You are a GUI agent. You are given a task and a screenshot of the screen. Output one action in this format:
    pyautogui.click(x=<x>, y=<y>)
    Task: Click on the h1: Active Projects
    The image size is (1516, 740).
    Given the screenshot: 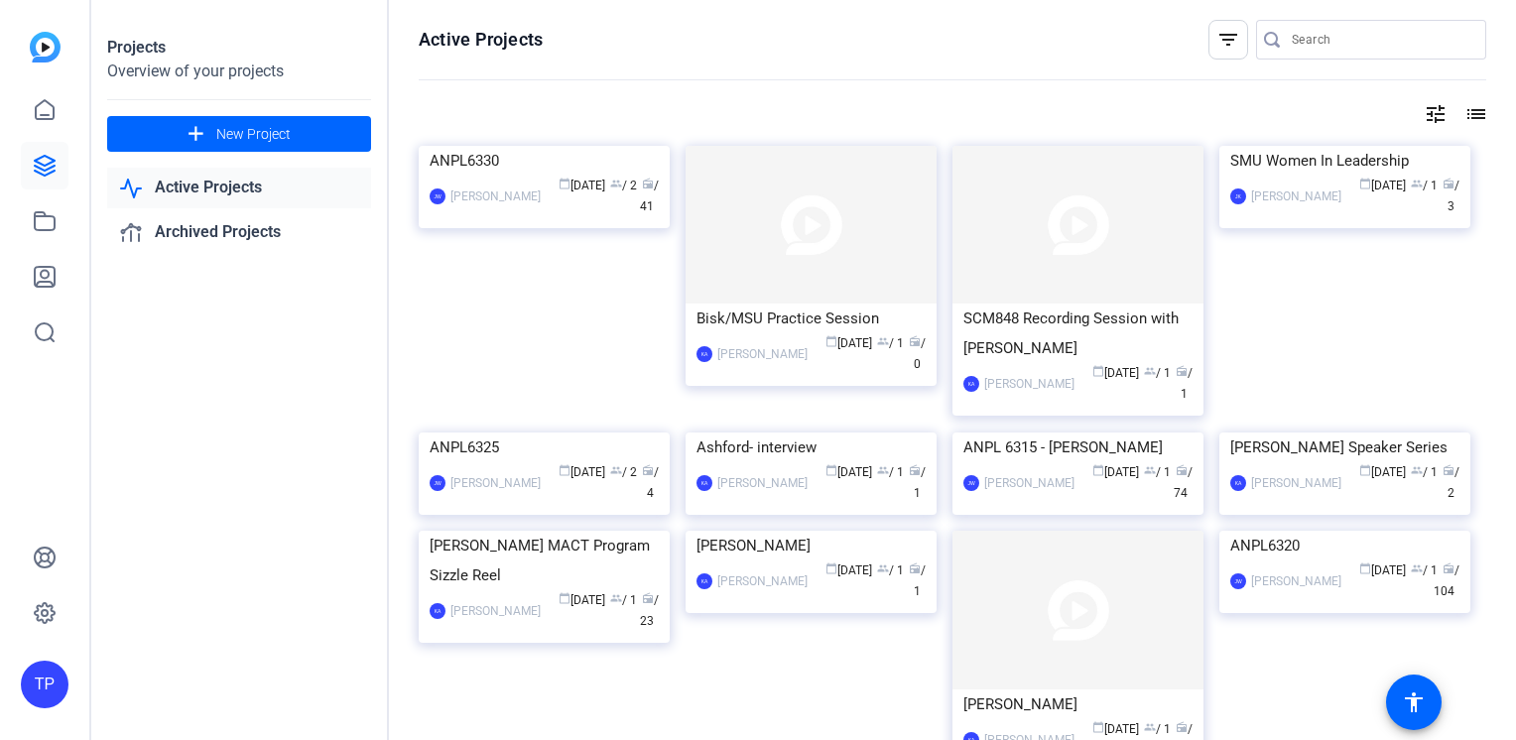 What is the action you would take?
    pyautogui.click(x=480, y=40)
    